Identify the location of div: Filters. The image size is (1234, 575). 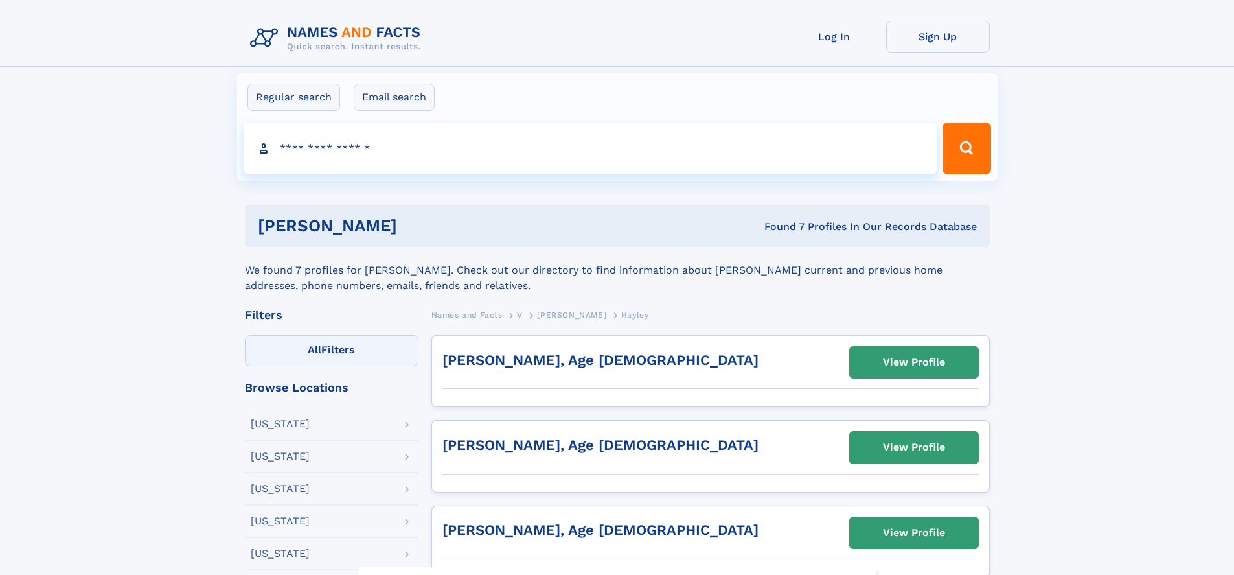
(332, 315).